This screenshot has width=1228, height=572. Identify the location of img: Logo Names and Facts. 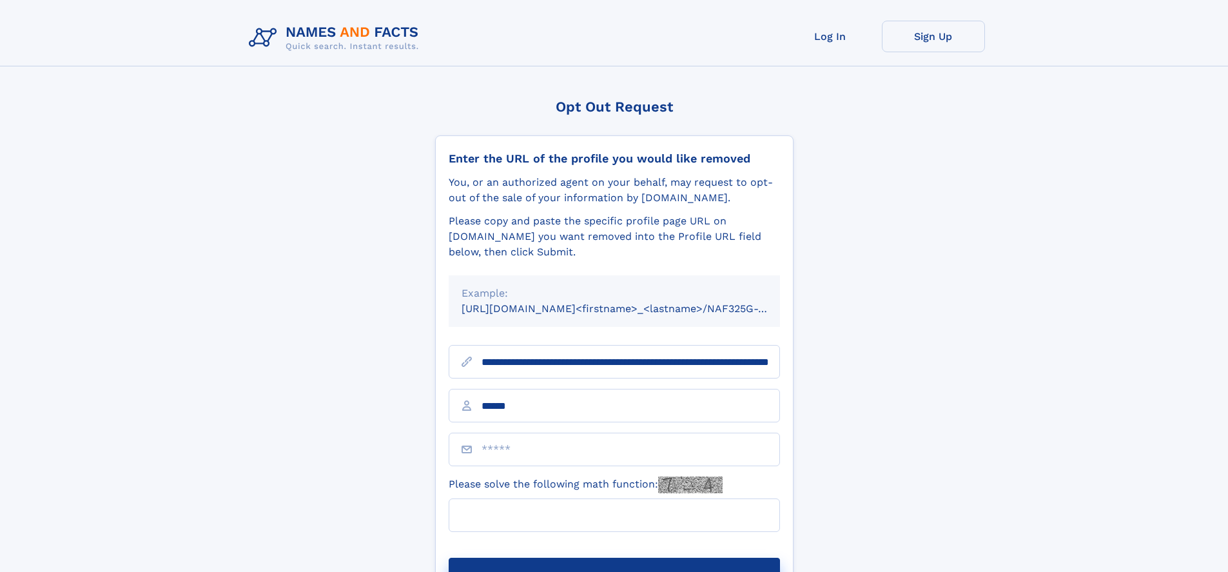
(336, 38).